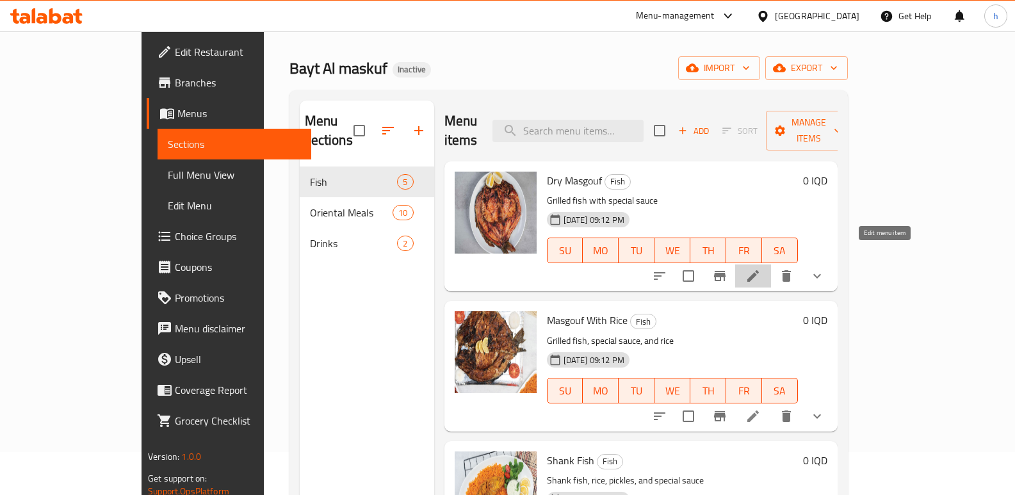 The width and height of the screenshot is (1015, 495). Describe the element at coordinates (637, 251) in the screenshot. I see `button: TU` at that location.